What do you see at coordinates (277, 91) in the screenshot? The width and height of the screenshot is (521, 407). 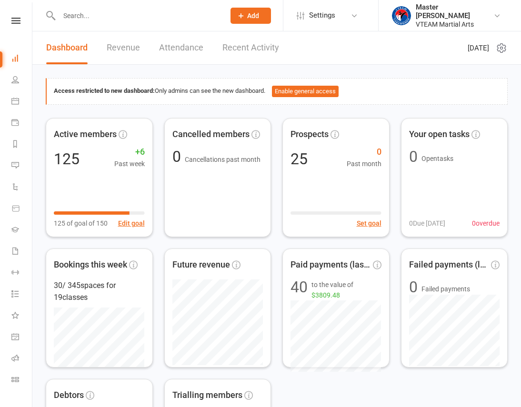 I see `div: Only admins can see the new dashboard.` at bounding box center [277, 91].